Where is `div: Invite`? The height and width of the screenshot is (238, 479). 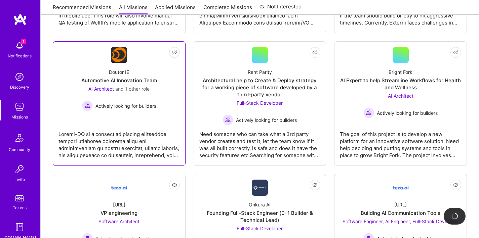 div: Invite is located at coordinates (19, 179).